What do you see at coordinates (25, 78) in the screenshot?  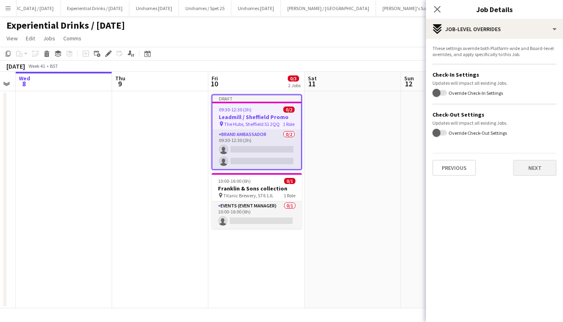 I see `span: Wed` at bounding box center [25, 78].